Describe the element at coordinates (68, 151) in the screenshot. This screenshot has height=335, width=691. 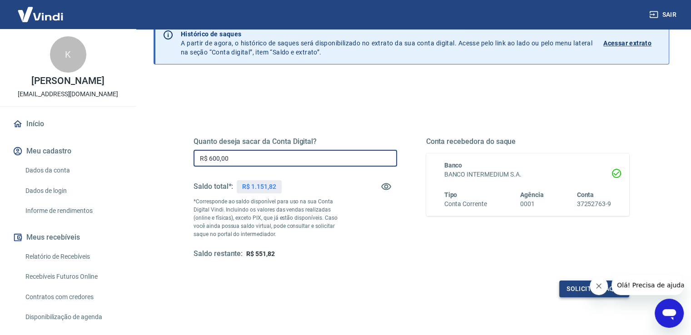
I see `button: Meu cadastro` at that location.